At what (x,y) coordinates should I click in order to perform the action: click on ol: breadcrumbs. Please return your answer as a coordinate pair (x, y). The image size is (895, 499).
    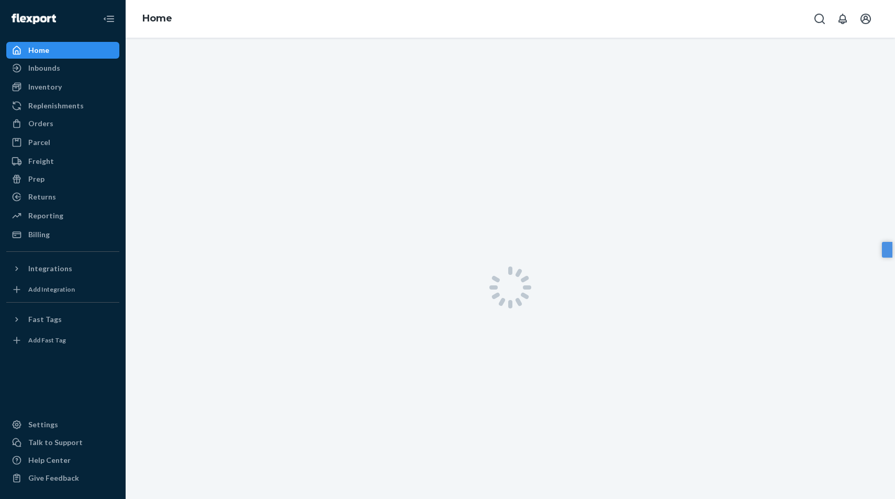
    Looking at the image, I should click on (157, 19).